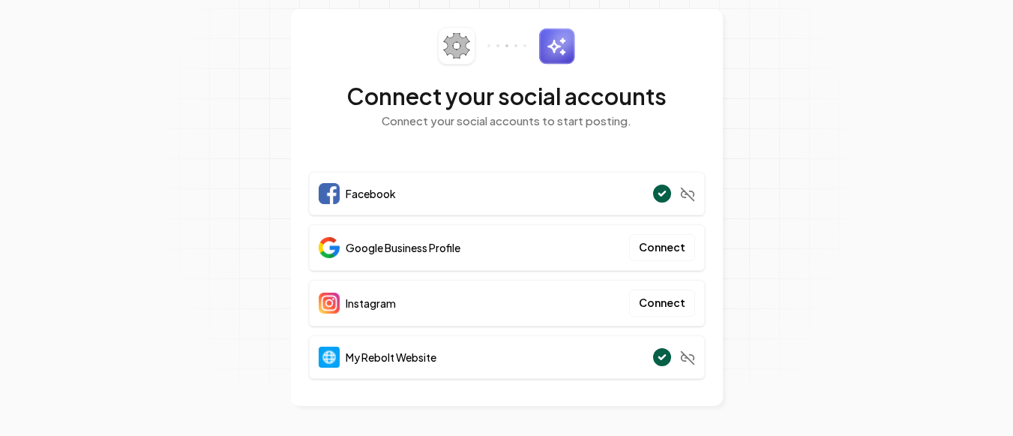  I want to click on span: Facebook, so click(370, 193).